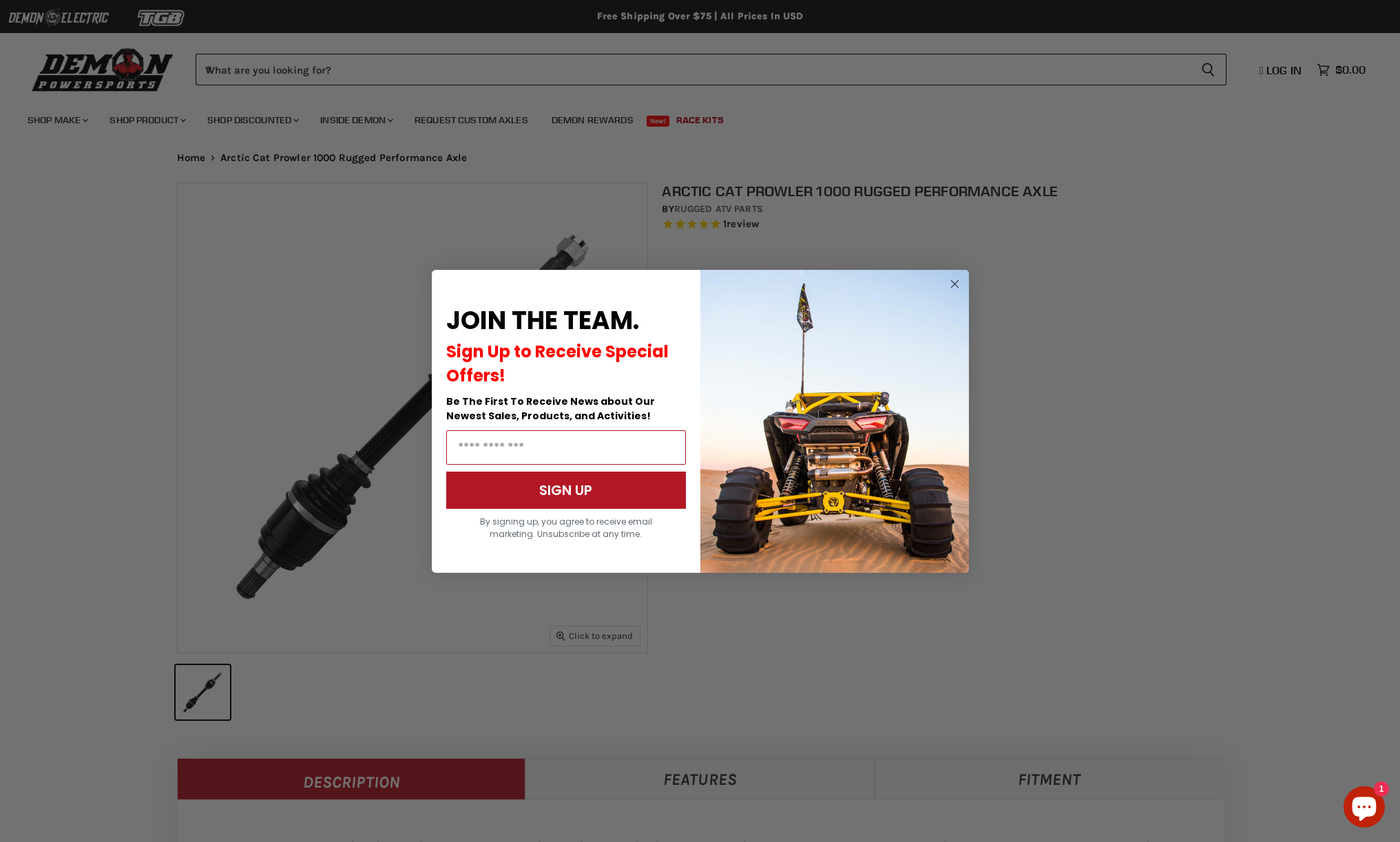 Image resolution: width=1400 pixels, height=842 pixels. Describe the element at coordinates (550, 408) in the screenshot. I see `span: Be The First To Receive News about Our Newest Sales, Products, and Activities!` at that location.